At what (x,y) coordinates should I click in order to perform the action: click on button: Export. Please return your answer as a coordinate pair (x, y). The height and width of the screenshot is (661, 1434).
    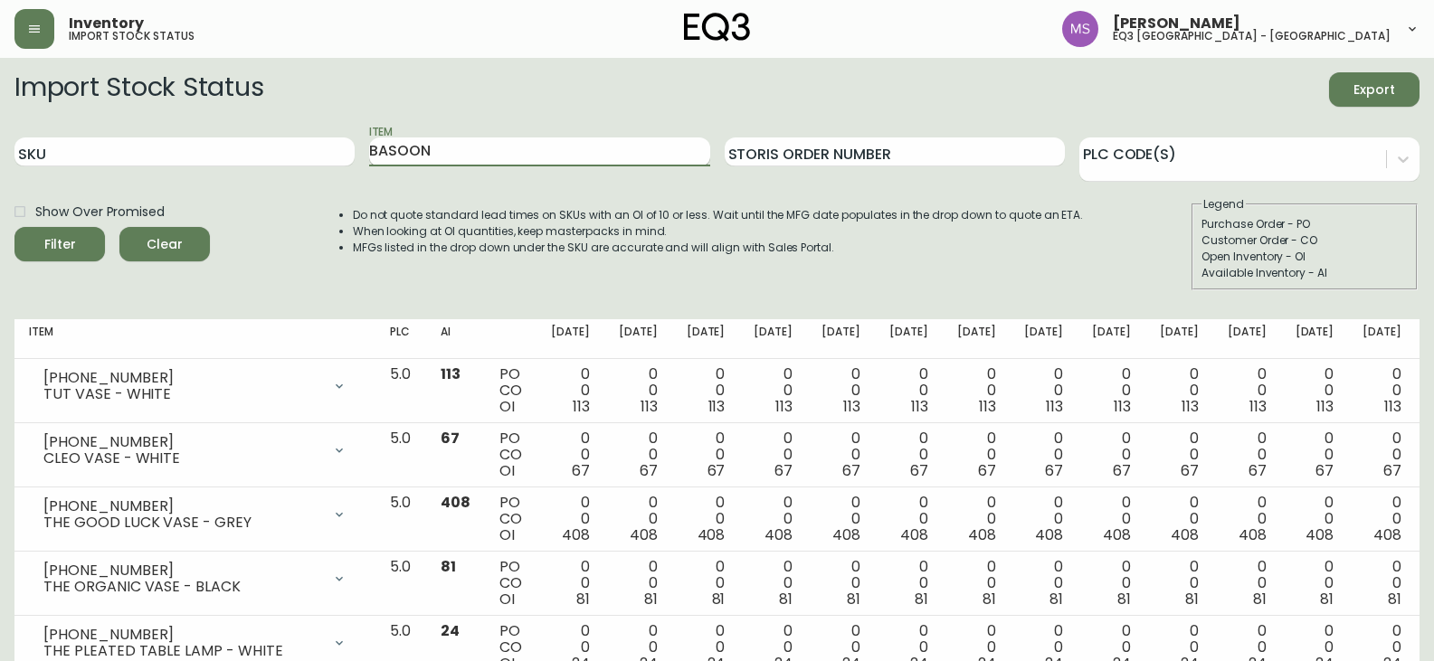
    Looking at the image, I should click on (1374, 90).